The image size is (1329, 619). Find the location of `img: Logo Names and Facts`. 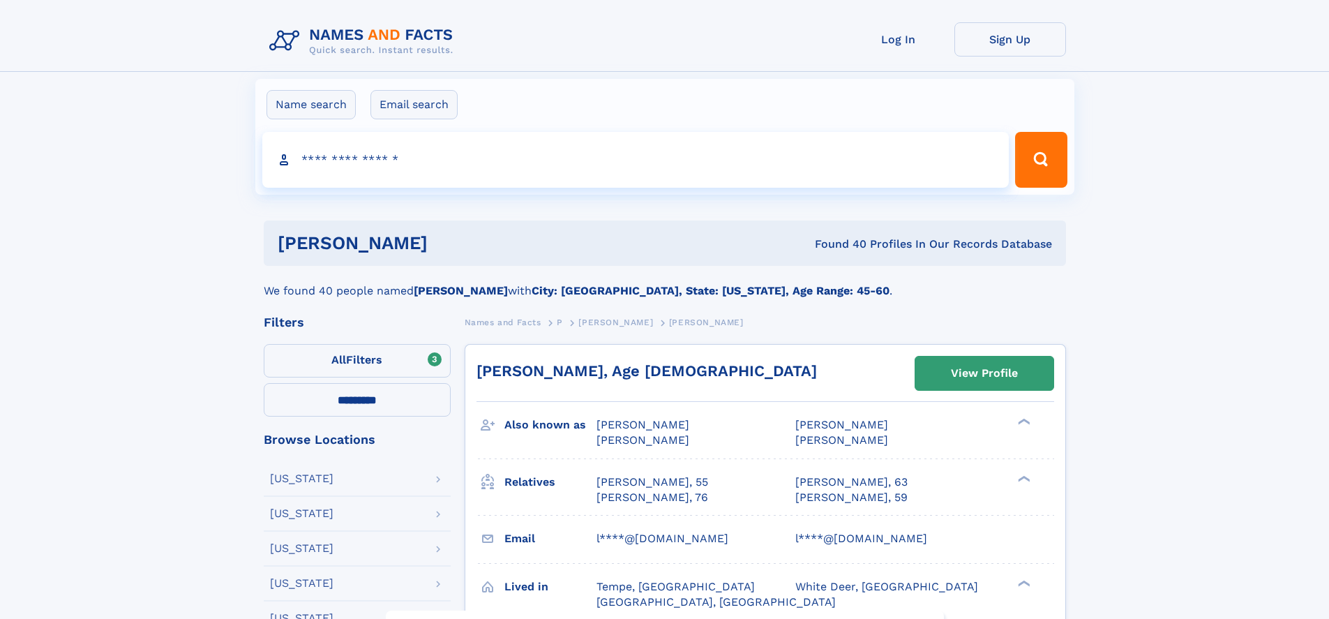

img: Logo Names and Facts is located at coordinates (364, 41).